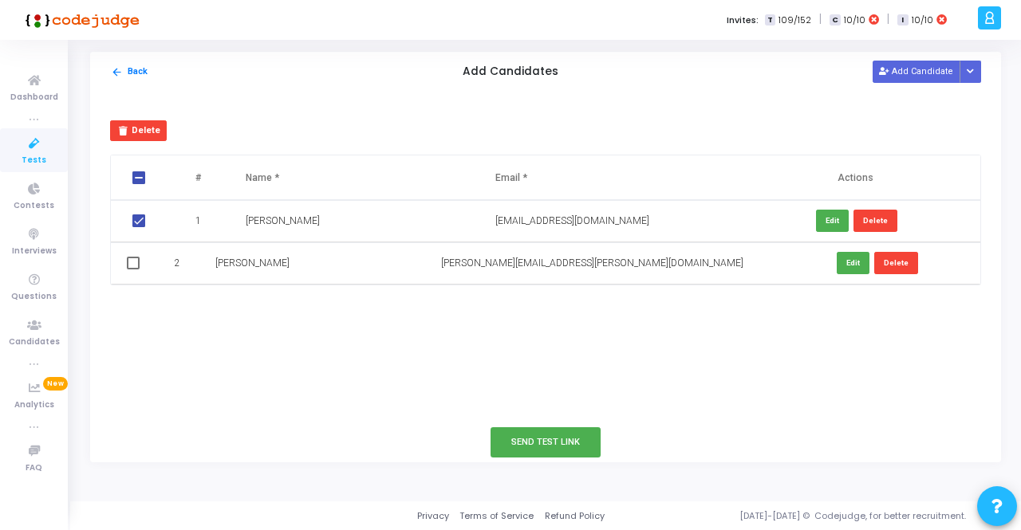 The image size is (1021, 530). What do you see at coordinates (177, 263) in the screenshot?
I see `span: 2` at bounding box center [177, 263].